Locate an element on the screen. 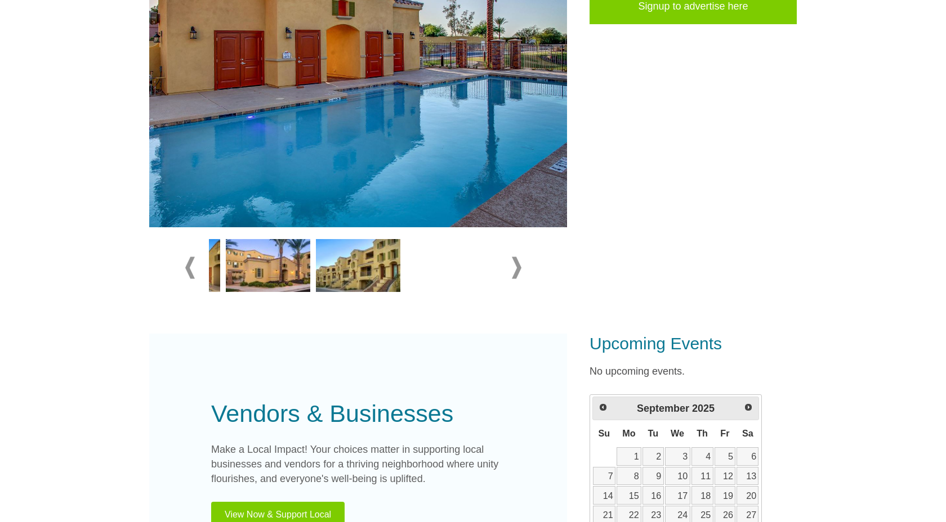 The image size is (946, 522). a: 2 is located at coordinates (653, 457).